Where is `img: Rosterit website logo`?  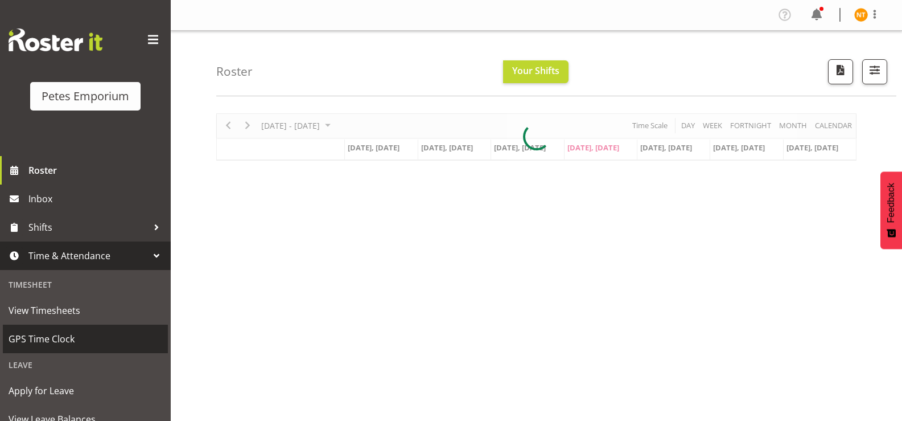 img: Rosterit website logo is located at coordinates (55, 40).